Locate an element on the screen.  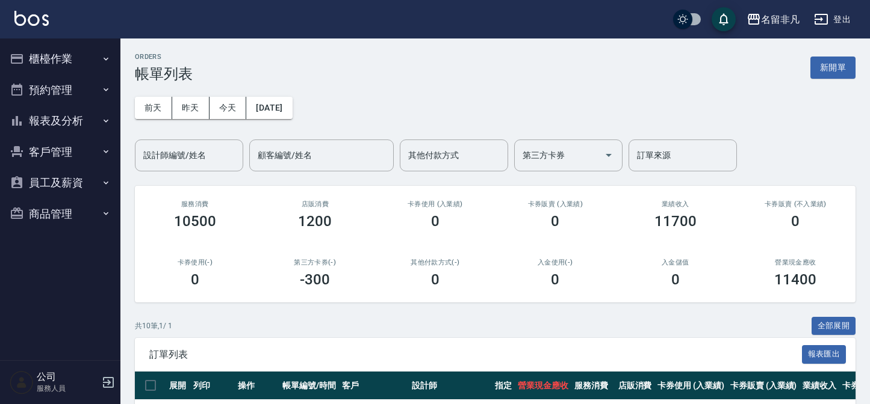
h2: 卡券使用(-) is located at coordinates (195, 262).